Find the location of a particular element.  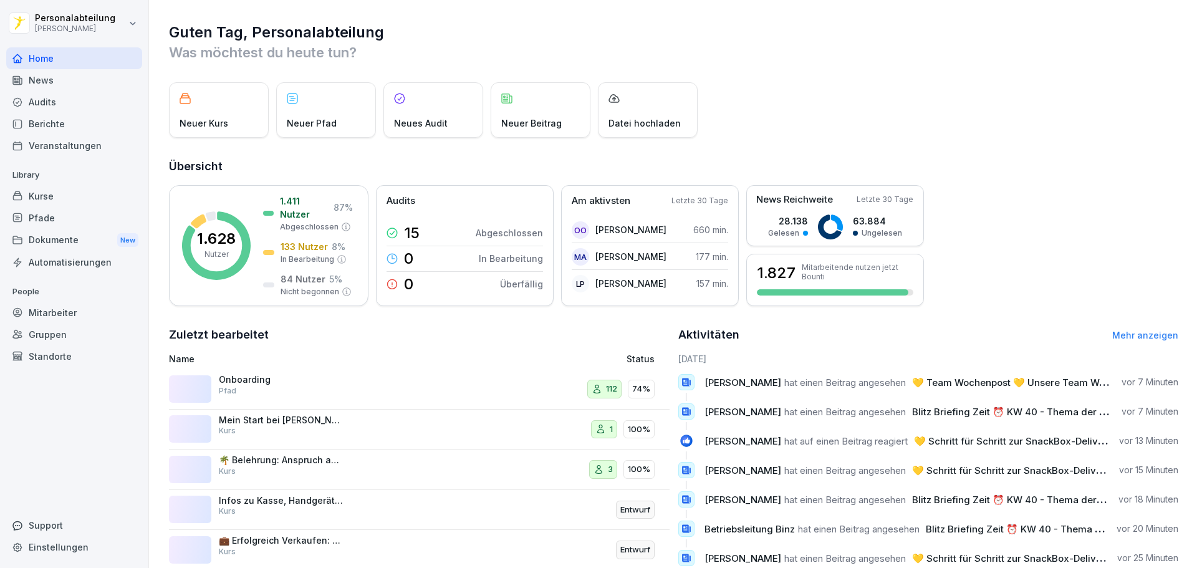

p: Status is located at coordinates (640, 359).